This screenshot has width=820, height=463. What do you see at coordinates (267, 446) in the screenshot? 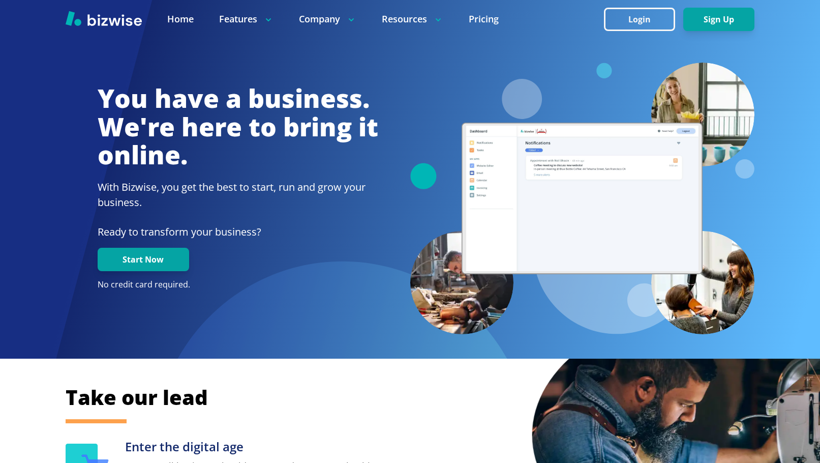
I see `h3: Enter the digital age` at bounding box center [267, 446].